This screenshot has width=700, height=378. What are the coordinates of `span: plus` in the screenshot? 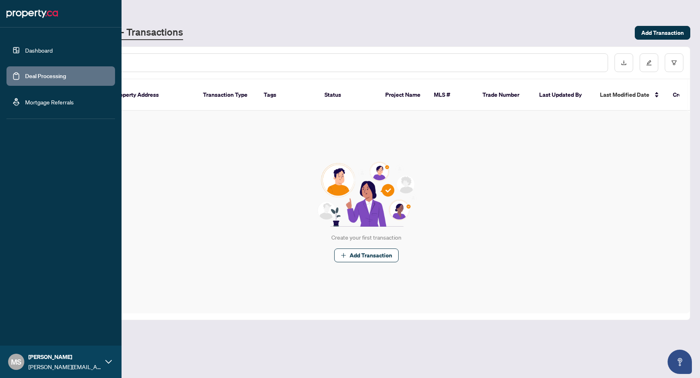 It's located at (343, 256).